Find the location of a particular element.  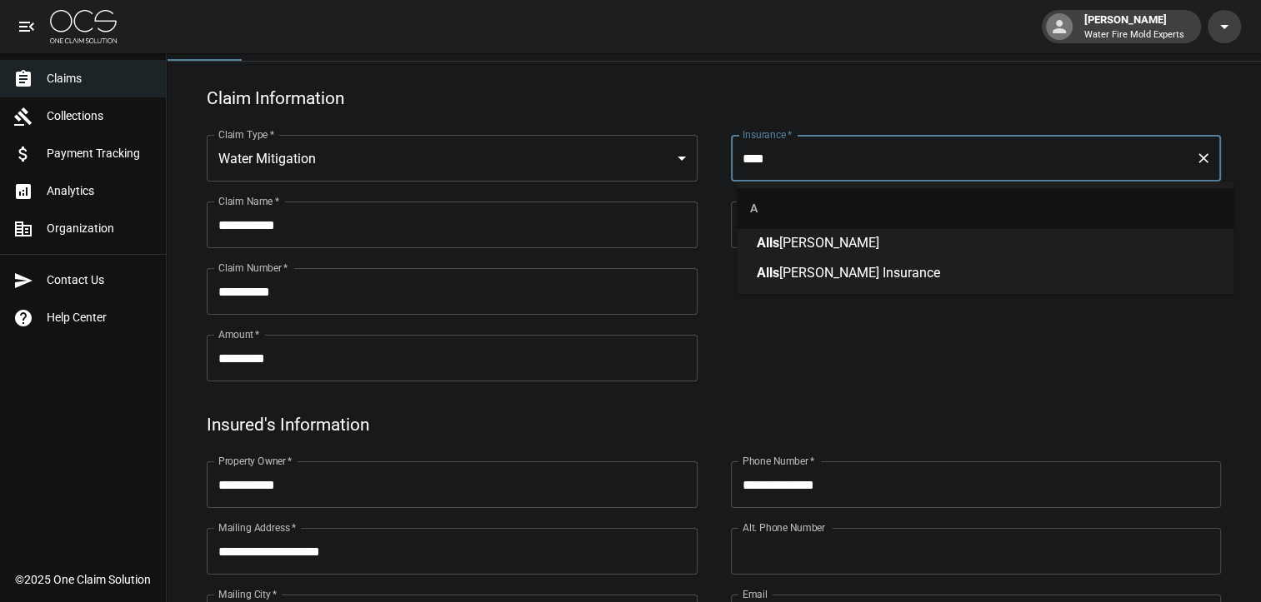

span: Contact Us is located at coordinates (99, 280).